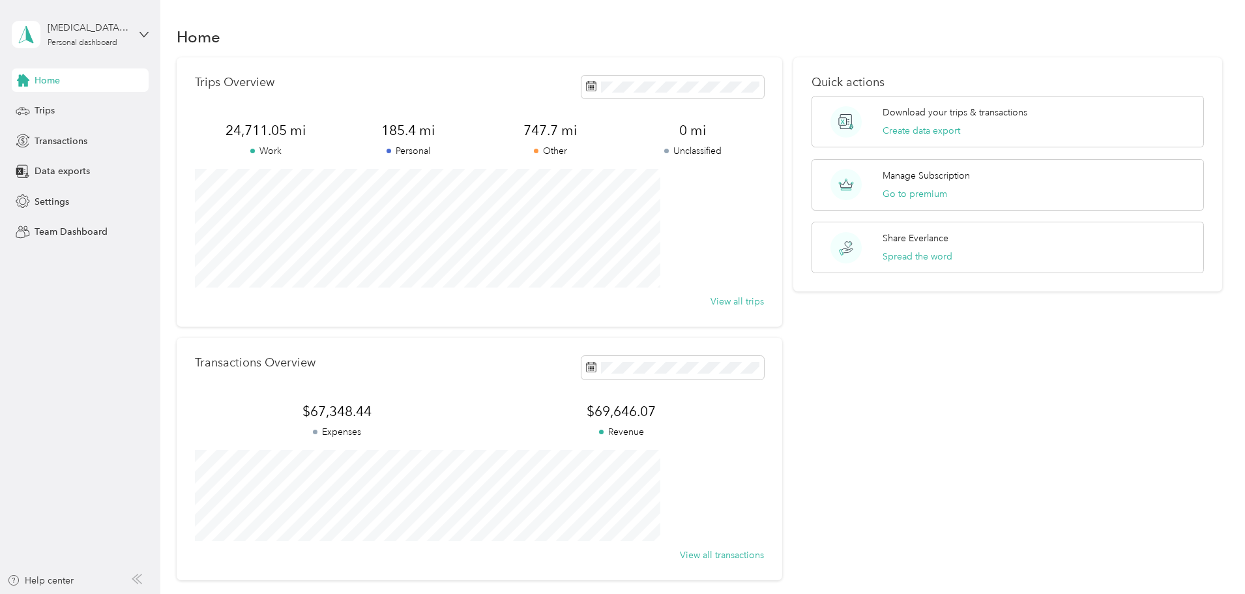  What do you see at coordinates (550, 151) in the screenshot?
I see `p: Other` at bounding box center [550, 151].